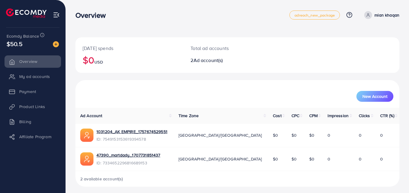 The height and width of the screenshot is (193, 409). I want to click on img: menu, so click(56, 15).